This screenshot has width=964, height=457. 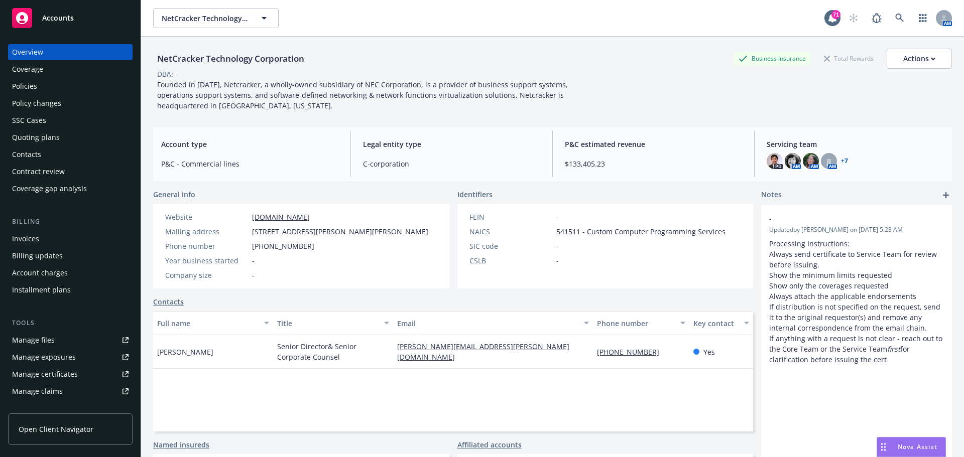 I want to click on span: Legal entity type, so click(x=451, y=144).